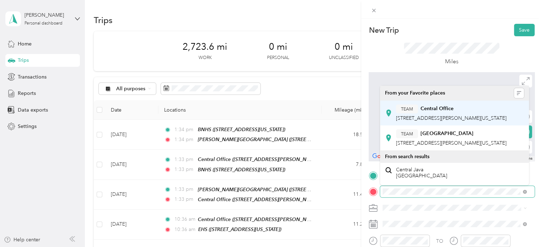 The height and width of the screenshot is (247, 542). What do you see at coordinates (415, 93) in the screenshot?
I see `span: From your Favorite places` at bounding box center [415, 93].